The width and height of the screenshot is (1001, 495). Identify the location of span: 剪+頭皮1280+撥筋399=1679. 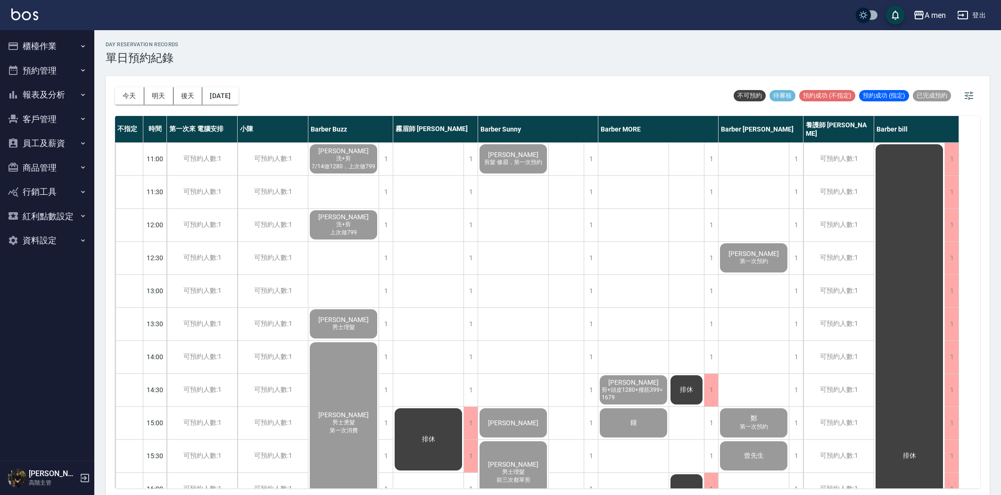
(633, 393).